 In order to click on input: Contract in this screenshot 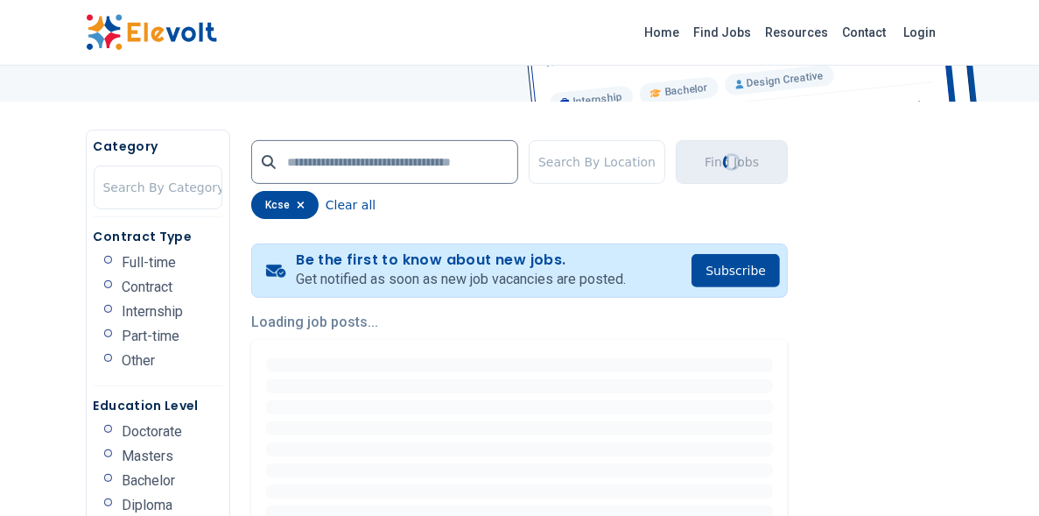, I will do `click(108, 284)`.